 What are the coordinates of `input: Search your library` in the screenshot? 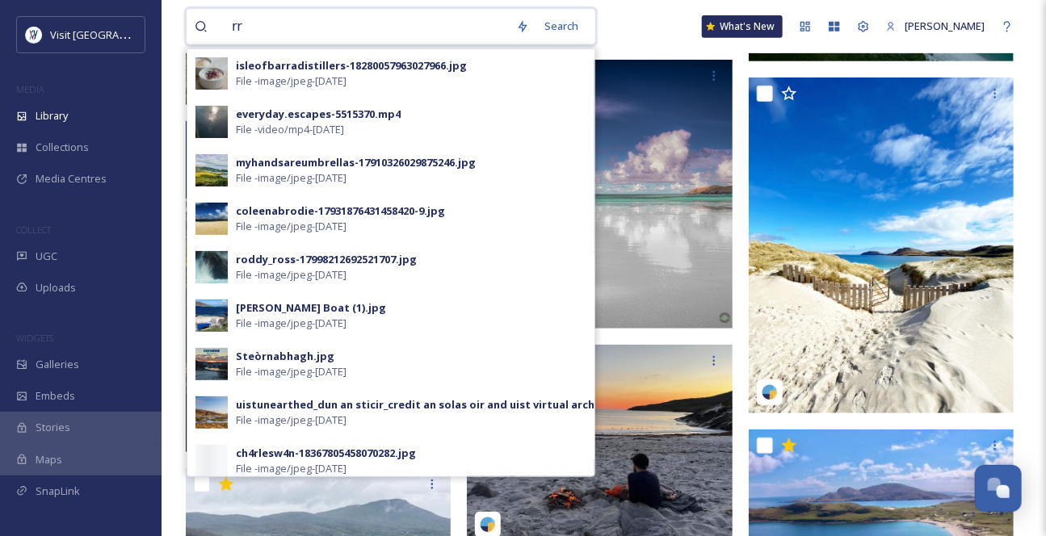 It's located at (366, 27).